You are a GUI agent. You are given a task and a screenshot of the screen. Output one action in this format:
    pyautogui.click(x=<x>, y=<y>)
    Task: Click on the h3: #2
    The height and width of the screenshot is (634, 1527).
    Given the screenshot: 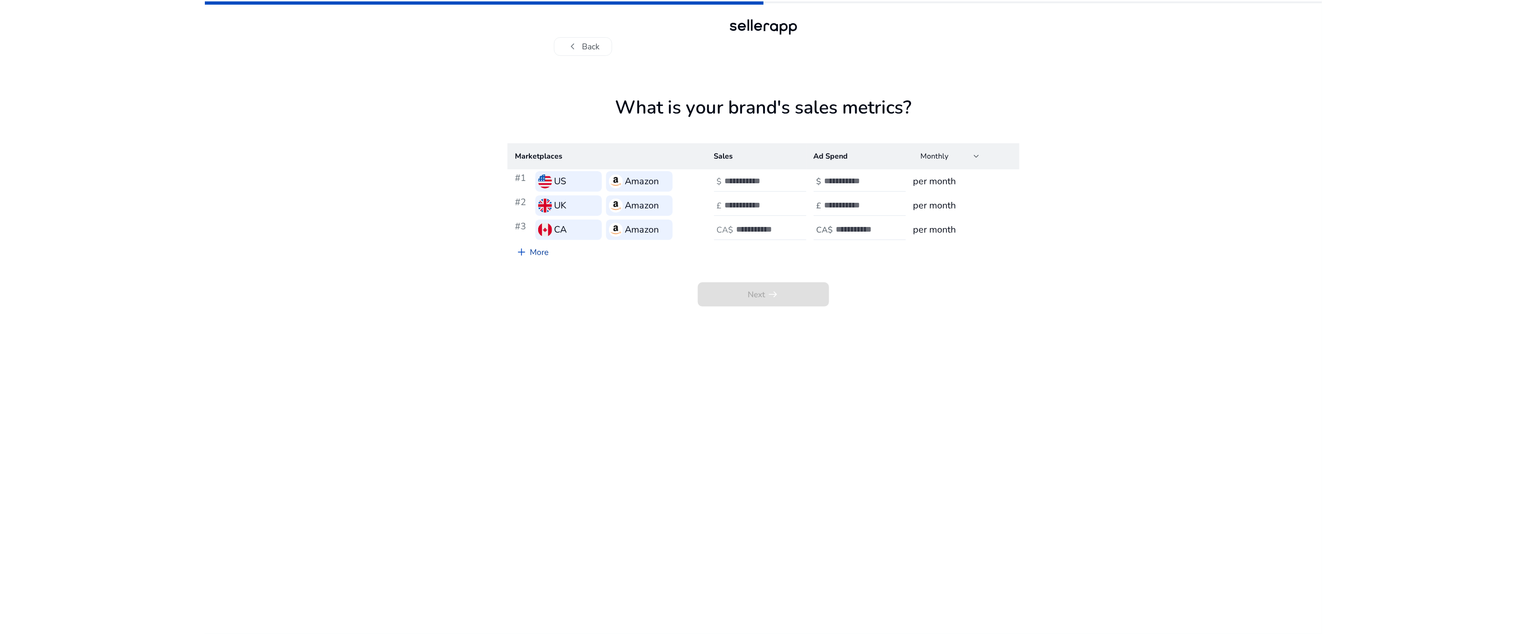 What is the action you would take?
    pyautogui.click(x=523, y=206)
    